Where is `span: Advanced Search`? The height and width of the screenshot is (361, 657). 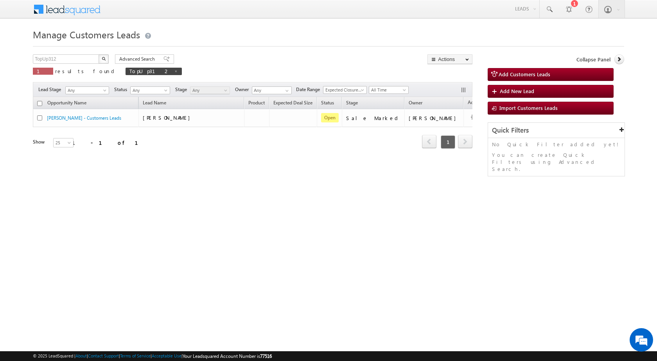 span: Advanced Search is located at coordinates (138, 59).